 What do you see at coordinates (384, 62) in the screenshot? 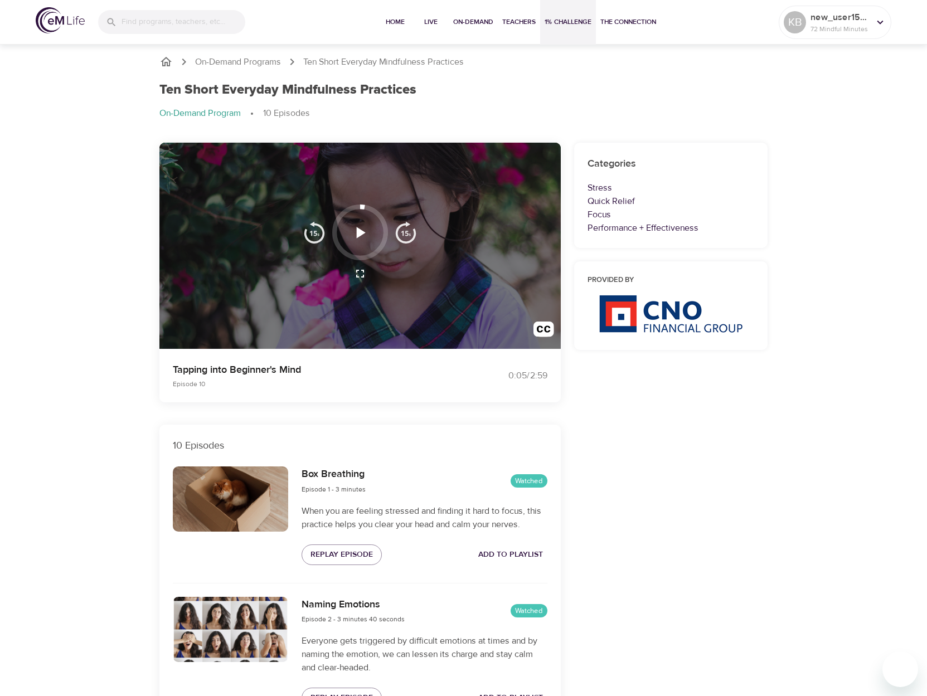
I see `p: Ten Short Everyday Mindfulness Practices` at bounding box center [384, 62].